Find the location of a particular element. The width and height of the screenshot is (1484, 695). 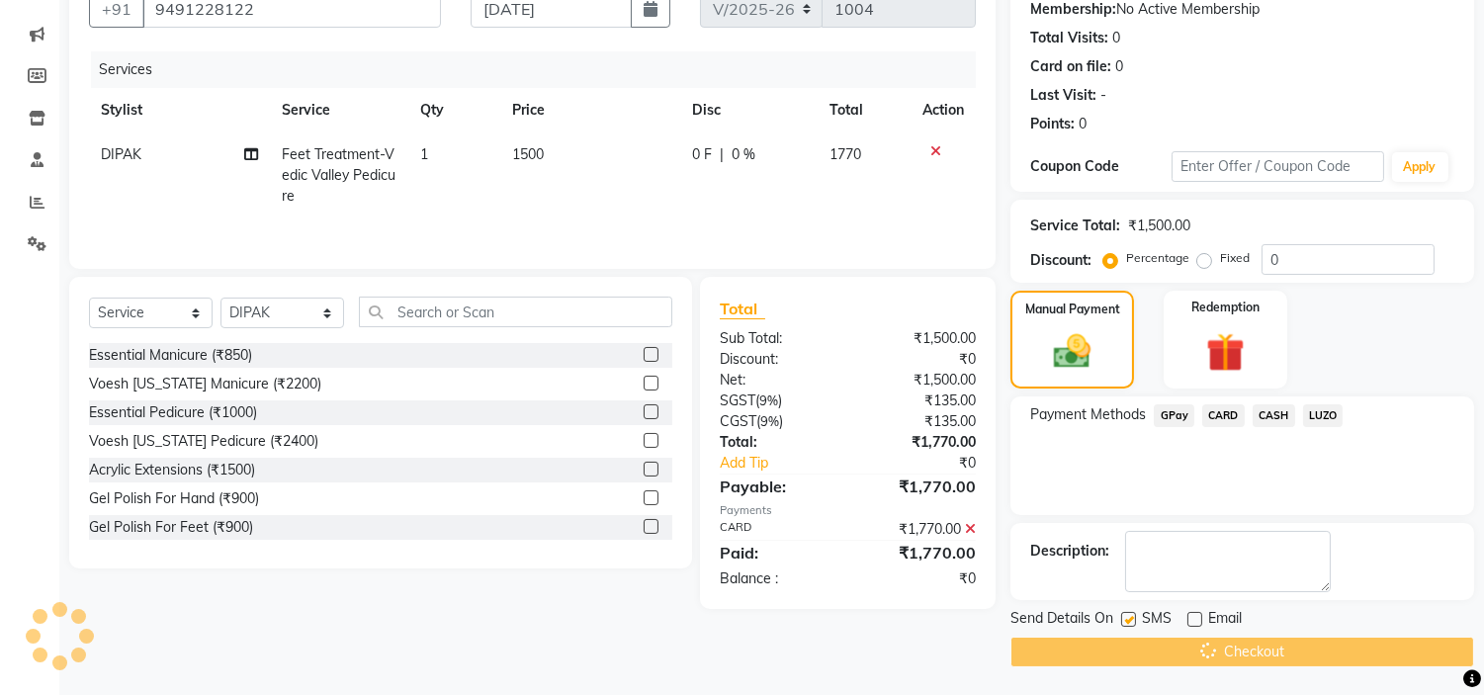

label: Redemption is located at coordinates (1225, 308).